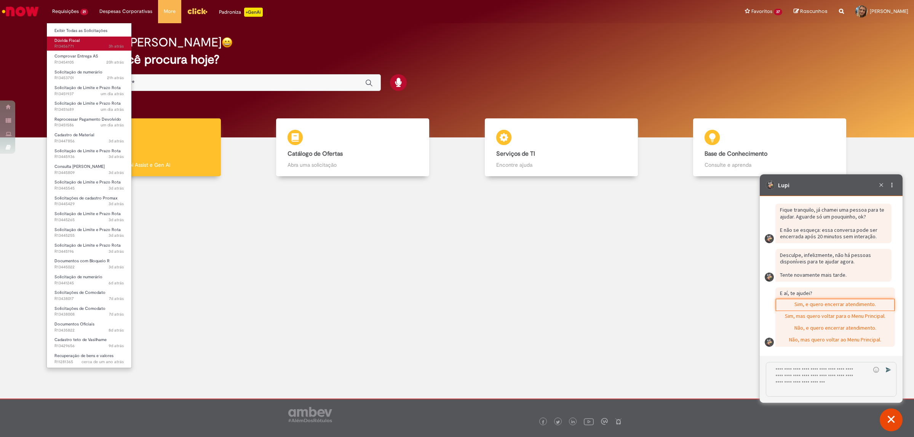 This screenshot has width=914, height=437. Describe the element at coordinates (116, 330) in the screenshot. I see `span: 8d atrás` at that location.